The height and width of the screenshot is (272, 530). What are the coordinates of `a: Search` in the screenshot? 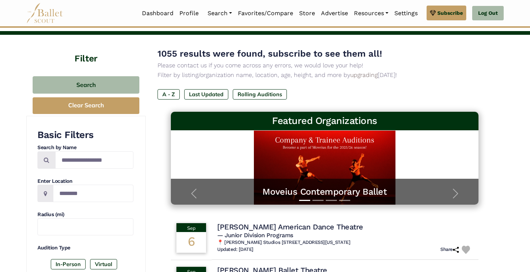 It's located at (220, 13).